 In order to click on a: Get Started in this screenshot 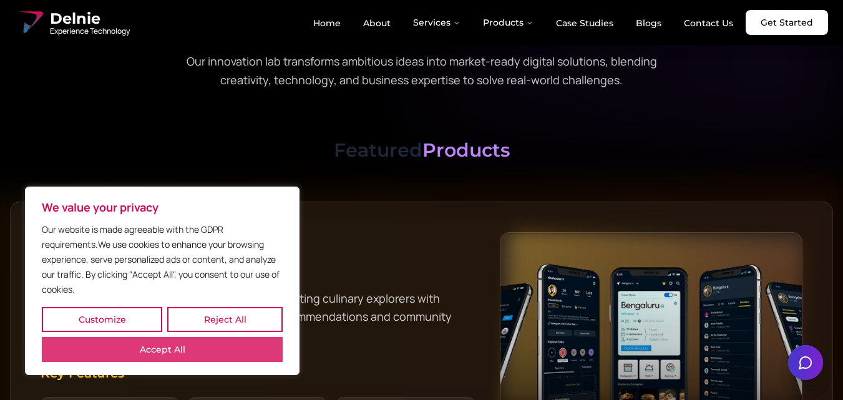, I will do `click(787, 22)`.